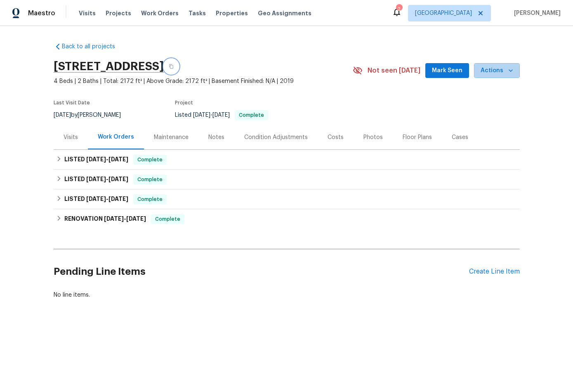  What do you see at coordinates (222, 115) in the screenshot?
I see `span: Listed` at bounding box center [222, 115].